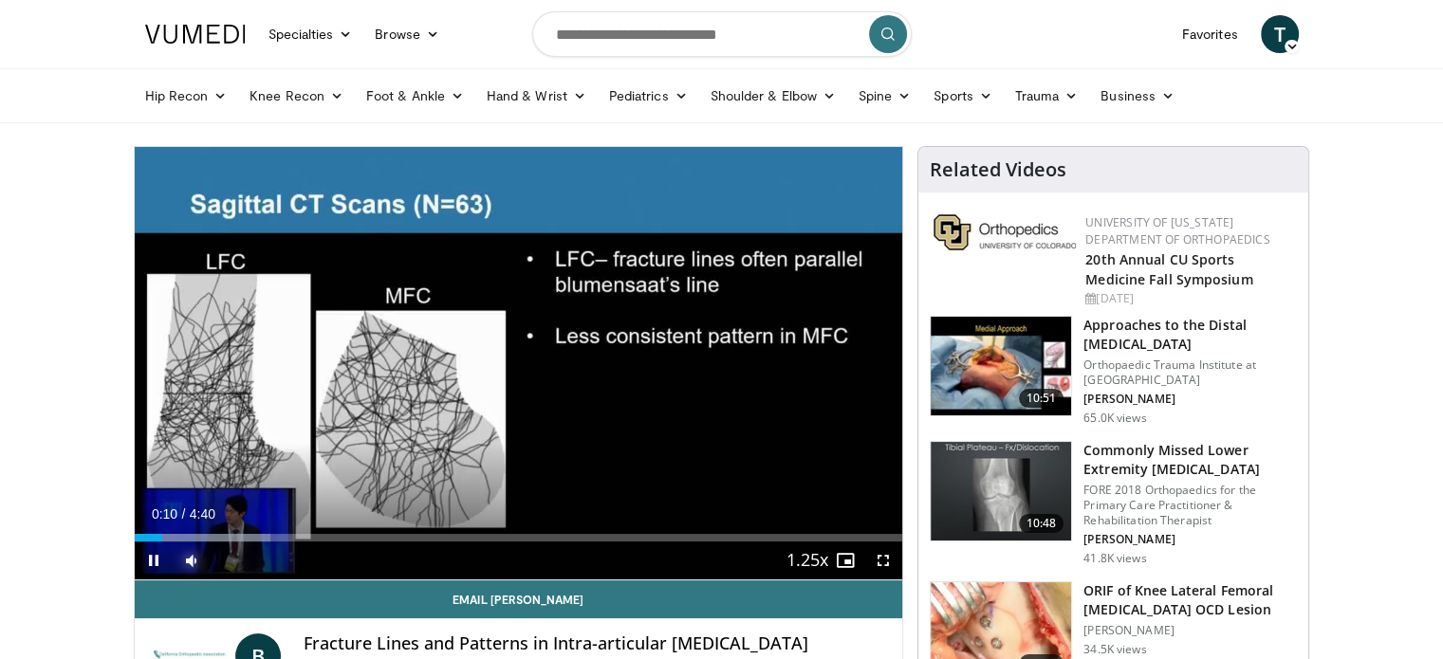 This screenshot has width=1443, height=659. I want to click on a: Pediatrics, so click(648, 96).